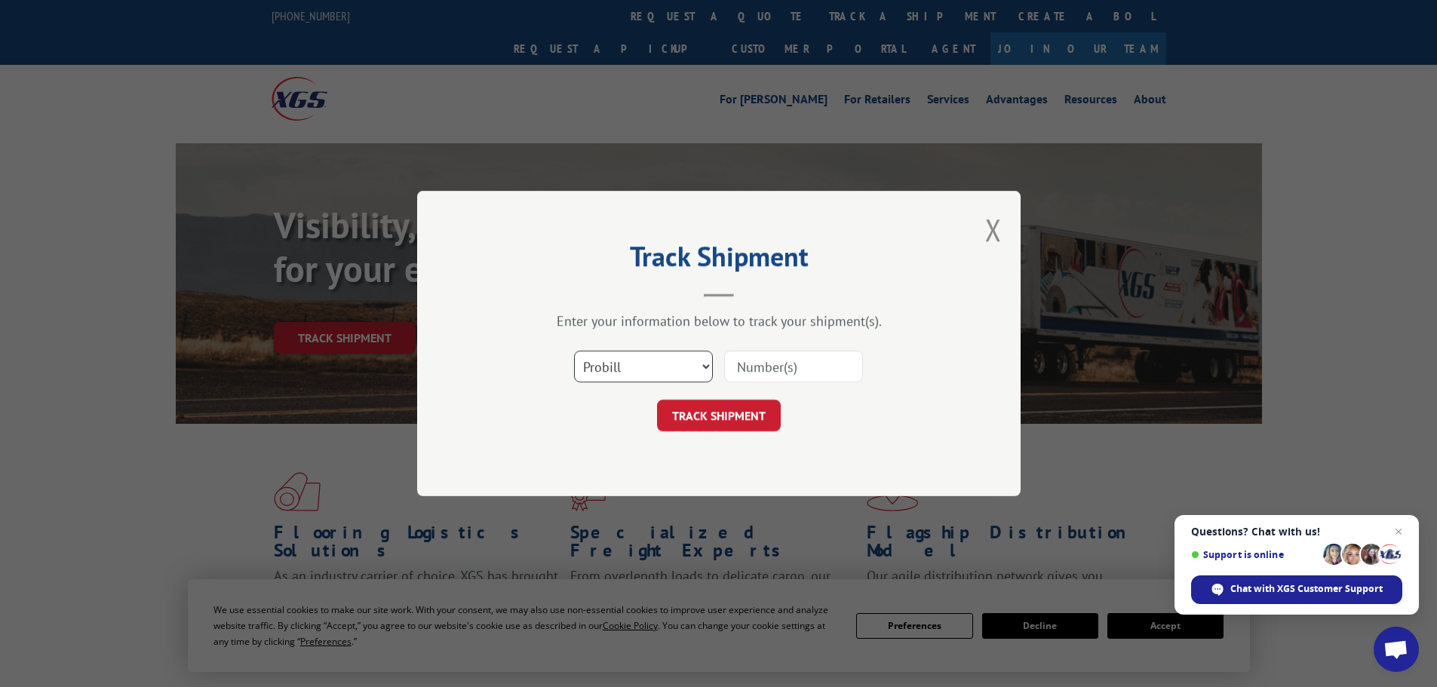 The height and width of the screenshot is (687, 1437). I want to click on span: Chat with XGS Customer Support, so click(1307, 589).